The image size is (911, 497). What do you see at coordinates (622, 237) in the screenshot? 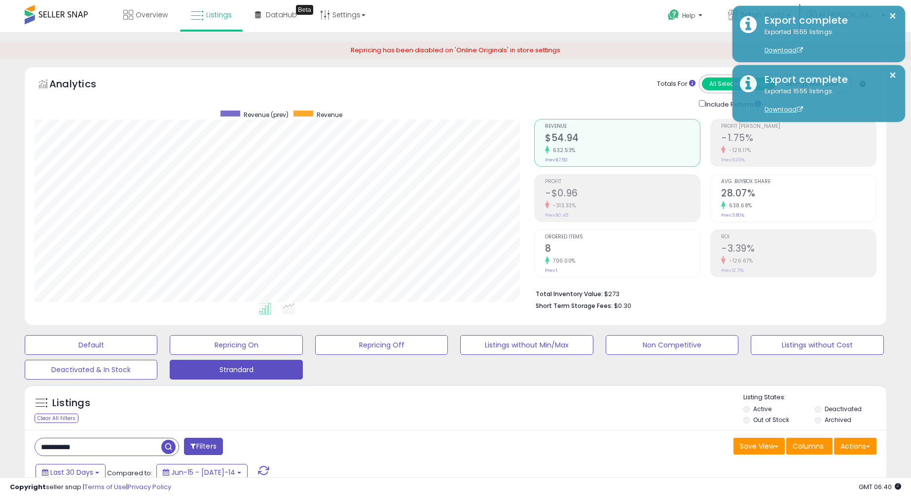
I see `span: Ordered Items` at bounding box center [622, 237].